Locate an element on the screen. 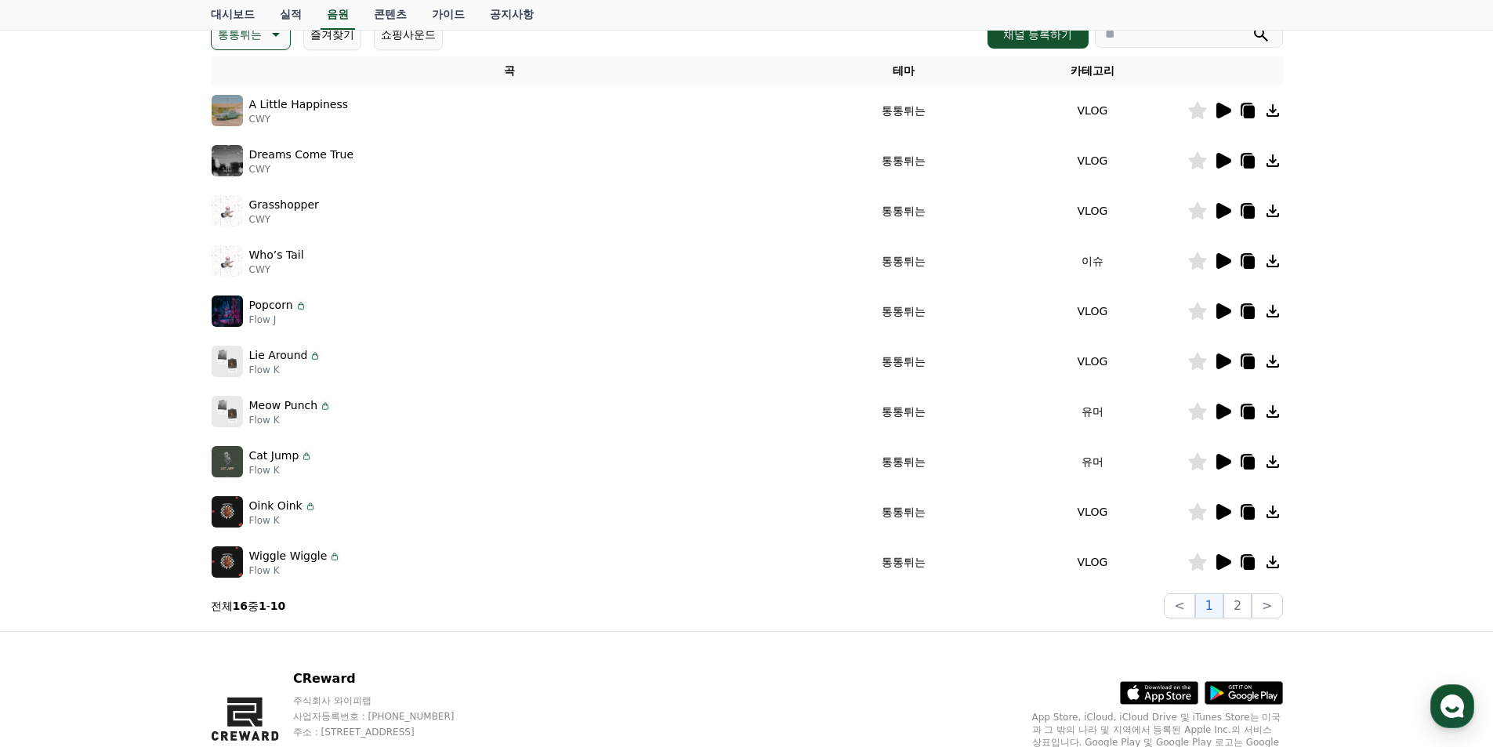 The width and height of the screenshot is (1493, 747). p: Wiggle Wiggle is located at coordinates (288, 556).